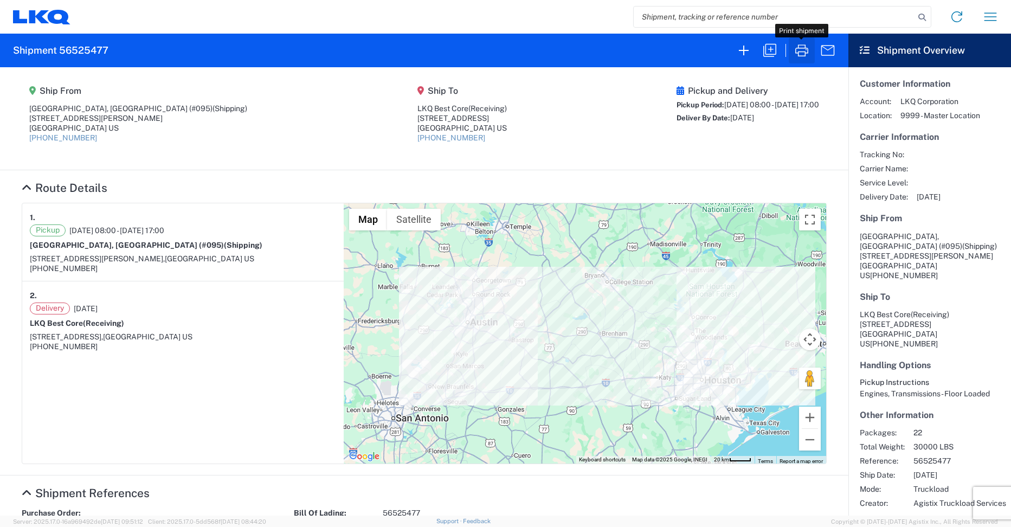  I want to click on header: Shipment Overview, so click(929, 50).